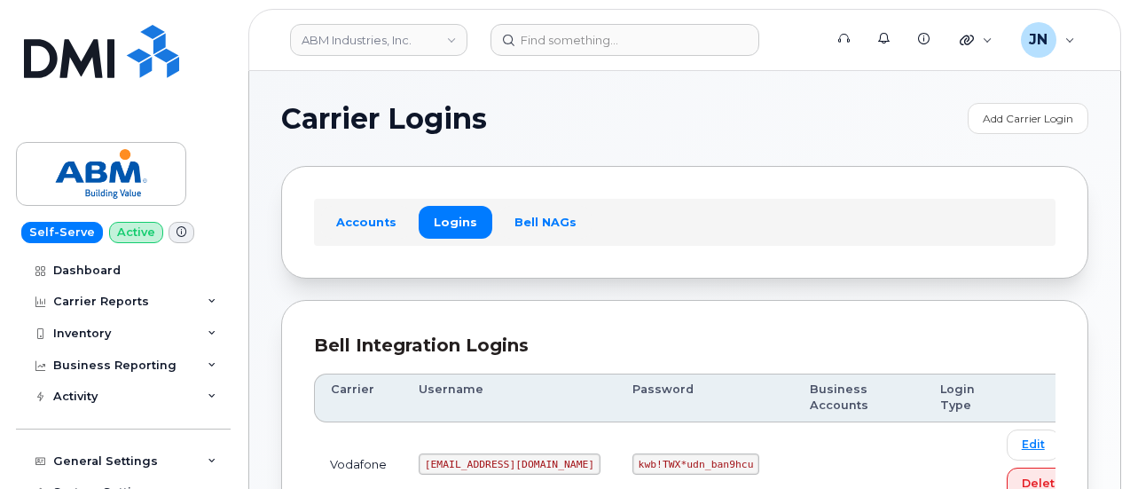 This screenshot has width=1130, height=489. Describe the element at coordinates (509, 397) in the screenshot. I see `th: Username` at that location.